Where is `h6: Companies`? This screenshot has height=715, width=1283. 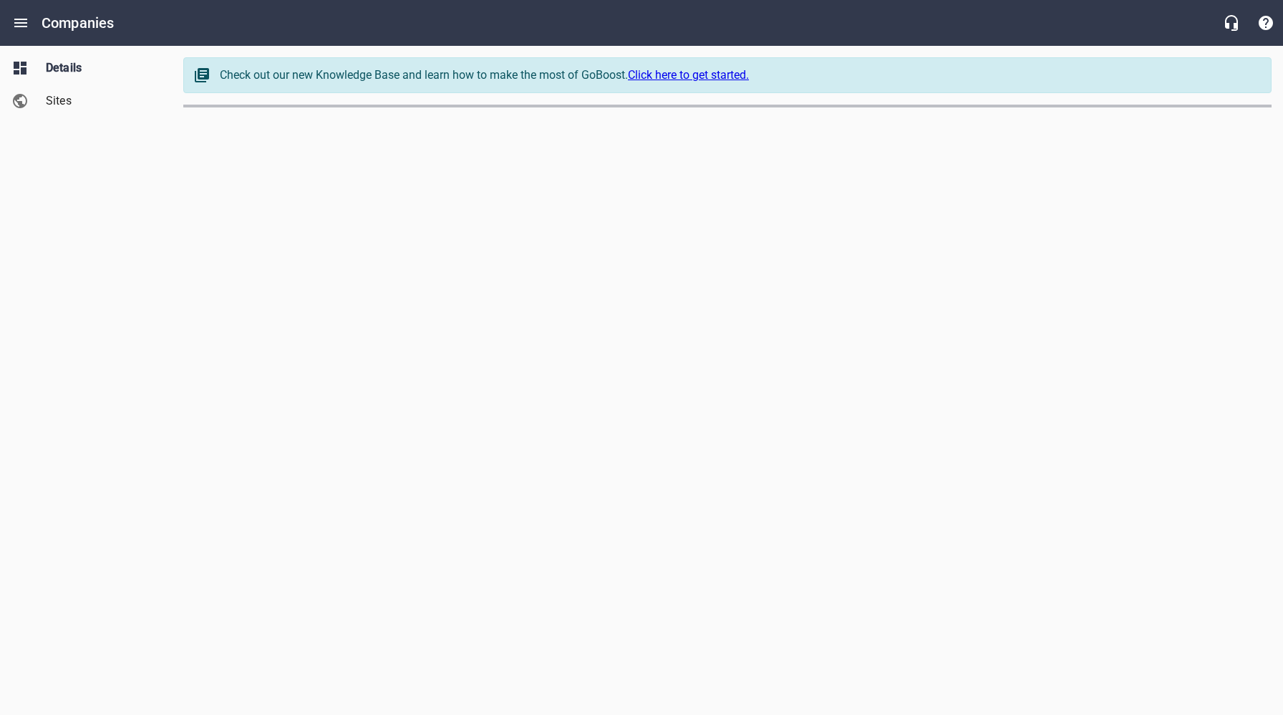
h6: Companies is located at coordinates (77, 23).